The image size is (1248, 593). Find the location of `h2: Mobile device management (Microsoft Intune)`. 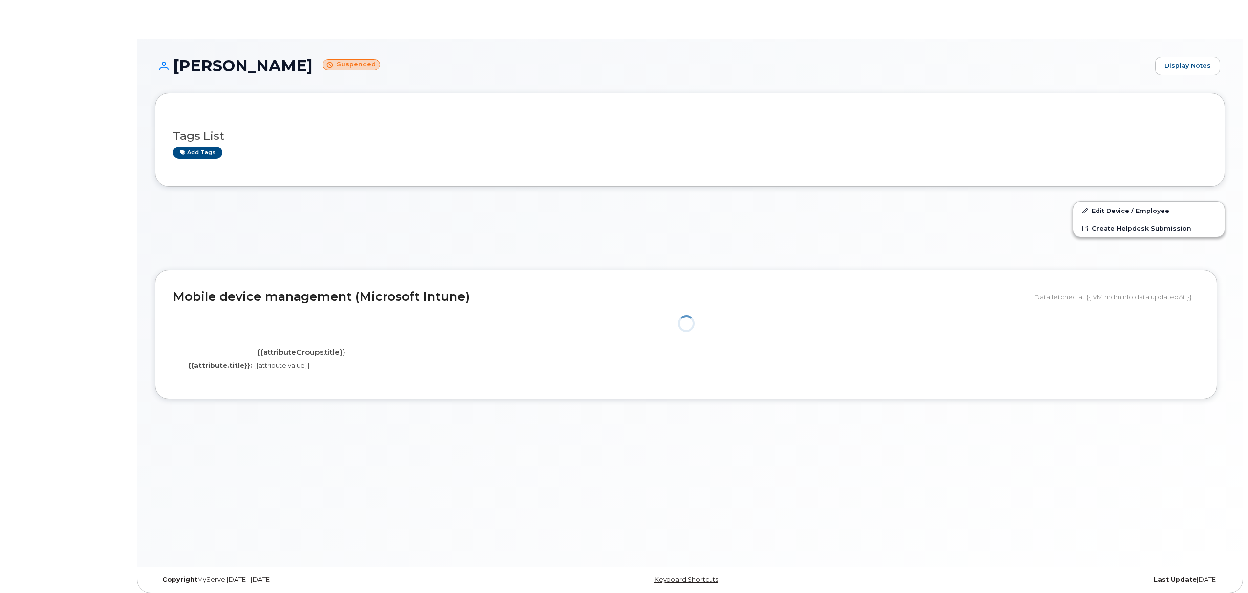

h2: Mobile device management (Microsoft Intune) is located at coordinates (600, 297).